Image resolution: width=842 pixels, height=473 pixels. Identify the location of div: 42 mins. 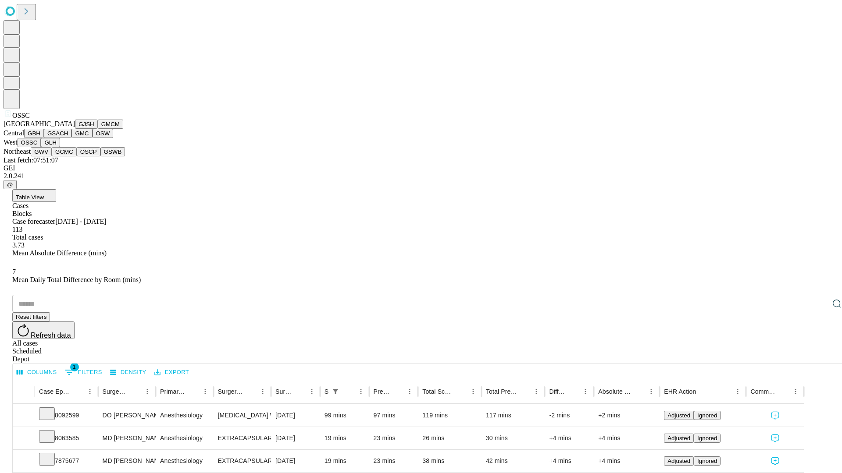
(513, 461).